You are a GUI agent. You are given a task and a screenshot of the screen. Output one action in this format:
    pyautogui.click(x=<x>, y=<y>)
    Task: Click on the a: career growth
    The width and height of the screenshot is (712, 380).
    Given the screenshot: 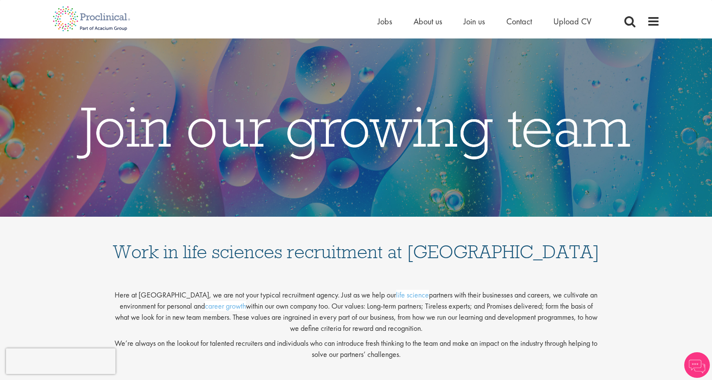 What is the action you would take?
    pyautogui.click(x=225, y=306)
    